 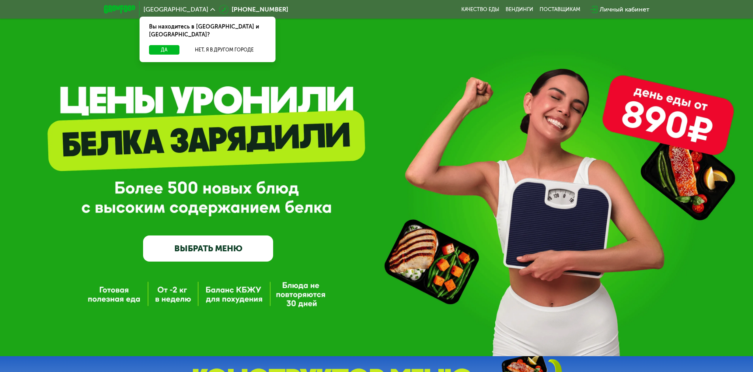 I want to click on button: Да, so click(x=164, y=50).